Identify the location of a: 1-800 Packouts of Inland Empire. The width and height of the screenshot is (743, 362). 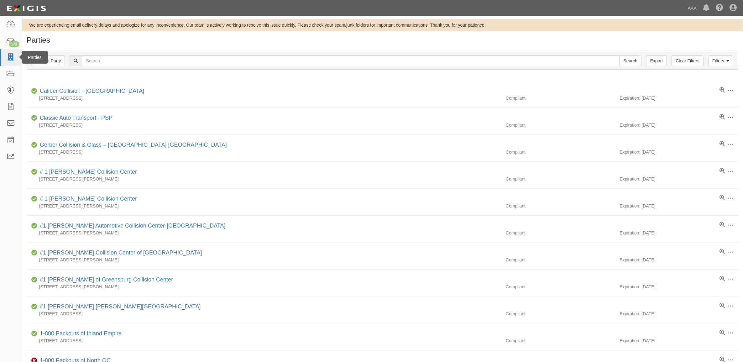
(81, 333).